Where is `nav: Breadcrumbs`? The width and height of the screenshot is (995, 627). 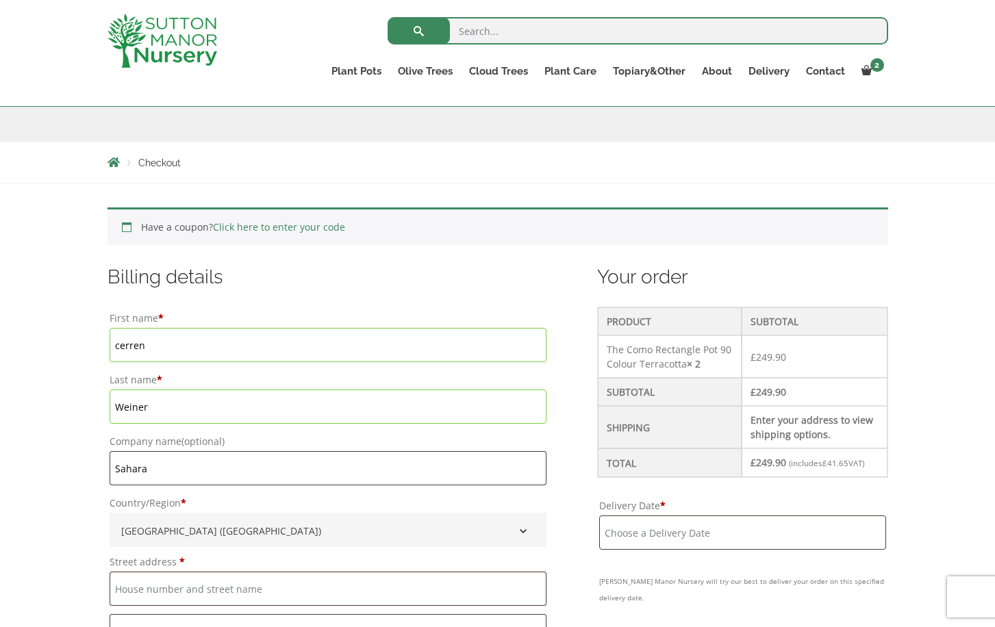 nav: Breadcrumbs is located at coordinates (498, 162).